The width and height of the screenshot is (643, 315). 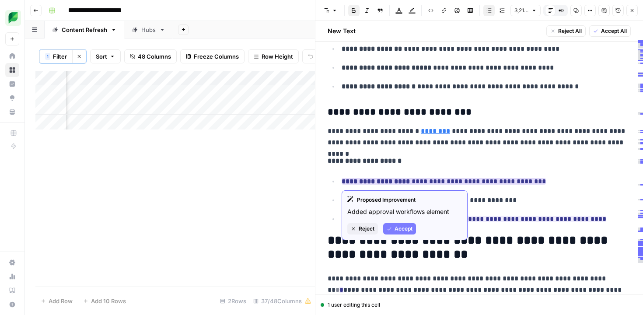 What do you see at coordinates (48, 56) in the screenshot?
I see `span: 1` at bounding box center [48, 56].